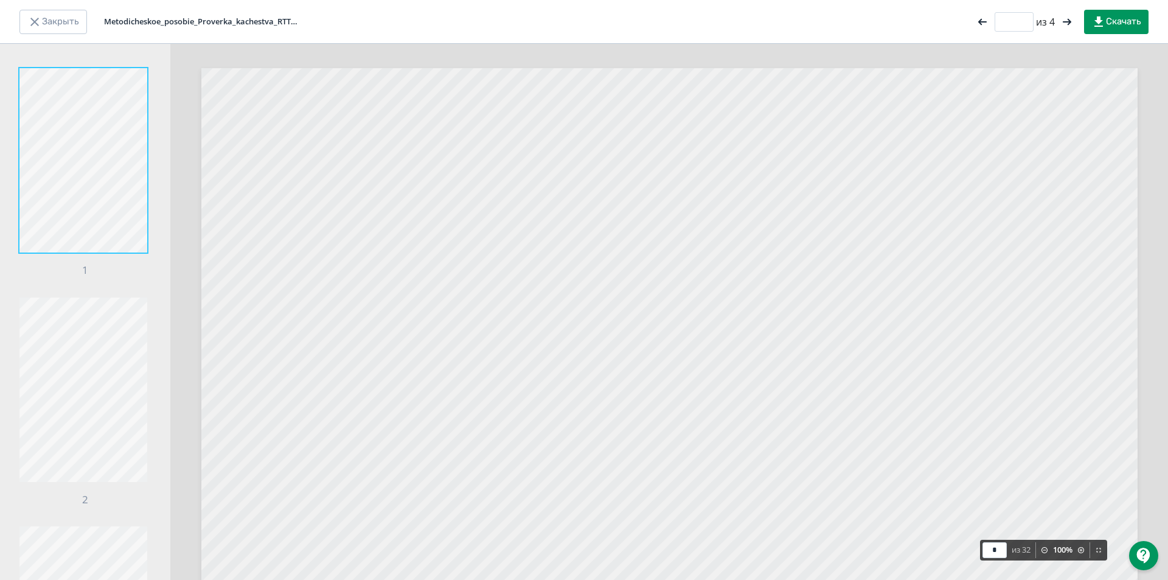 The width and height of the screenshot is (1168, 580). I want to click on button: Скачать, so click(1116, 22).